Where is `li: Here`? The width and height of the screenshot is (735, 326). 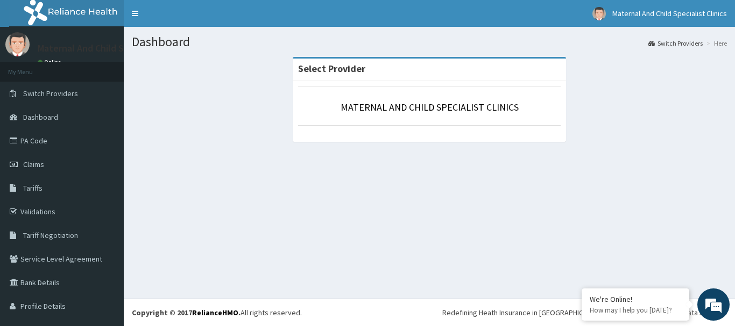 li: Here is located at coordinates (715, 43).